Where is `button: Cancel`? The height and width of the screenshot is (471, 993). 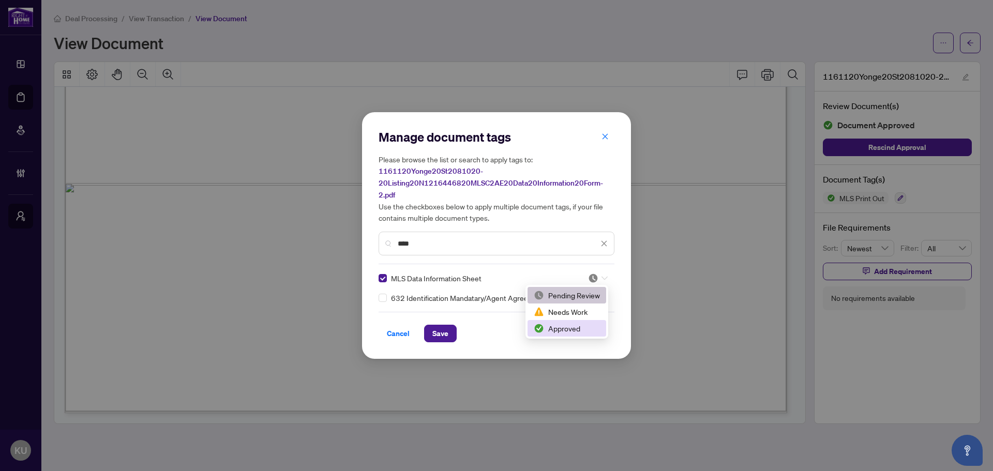
button: Cancel is located at coordinates (398, 334).